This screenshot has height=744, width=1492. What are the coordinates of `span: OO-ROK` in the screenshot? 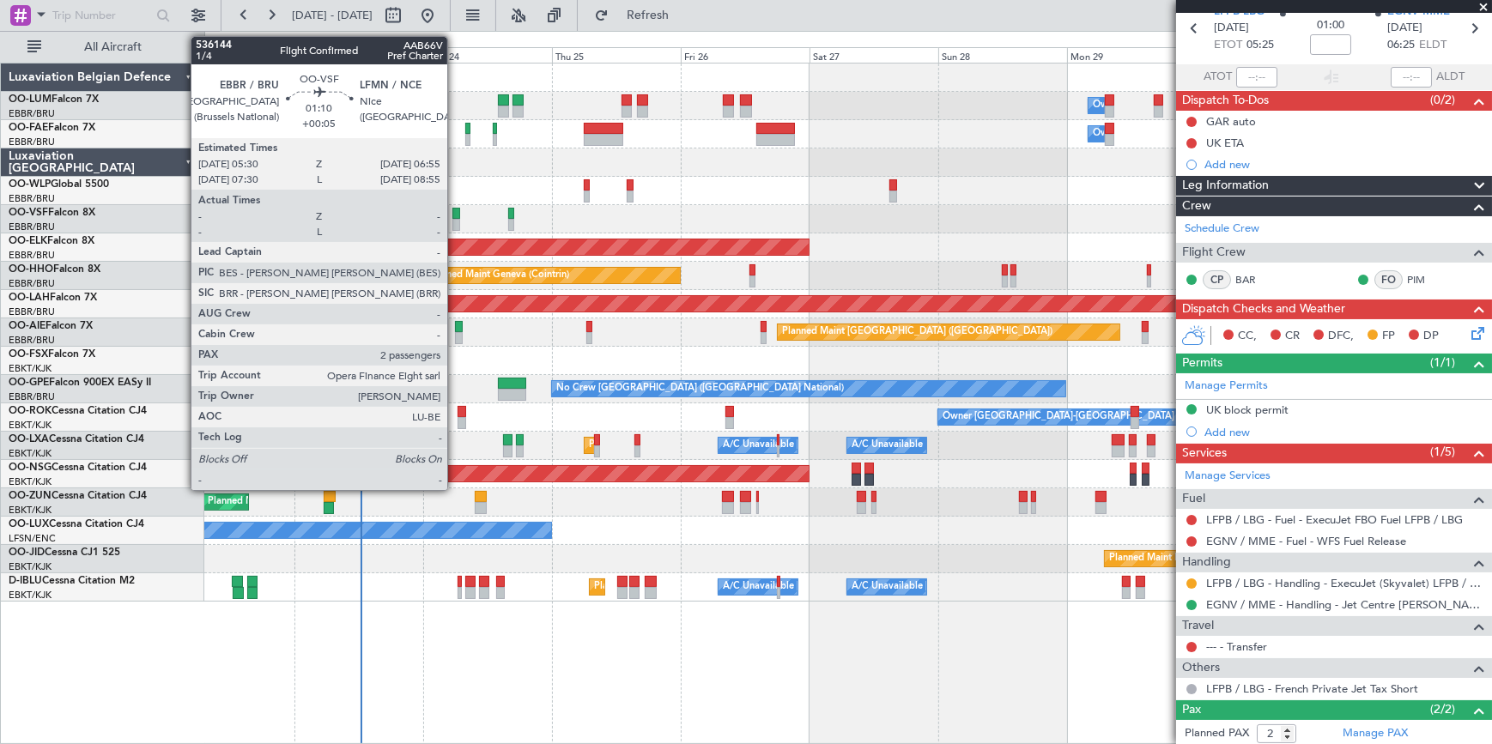 It's located at (30, 411).